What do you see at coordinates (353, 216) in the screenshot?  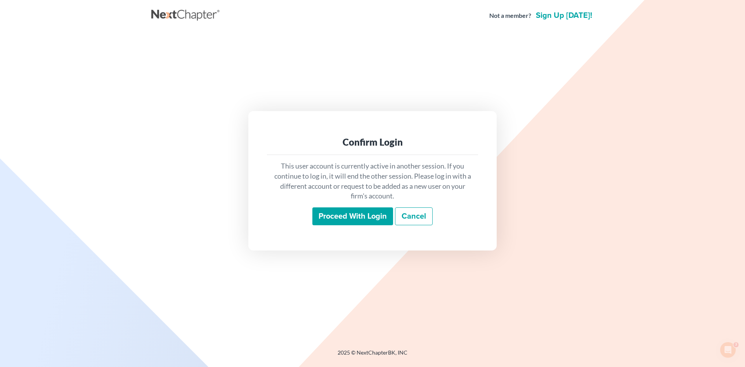 I see `input: Proceed with login` at bounding box center [353, 216].